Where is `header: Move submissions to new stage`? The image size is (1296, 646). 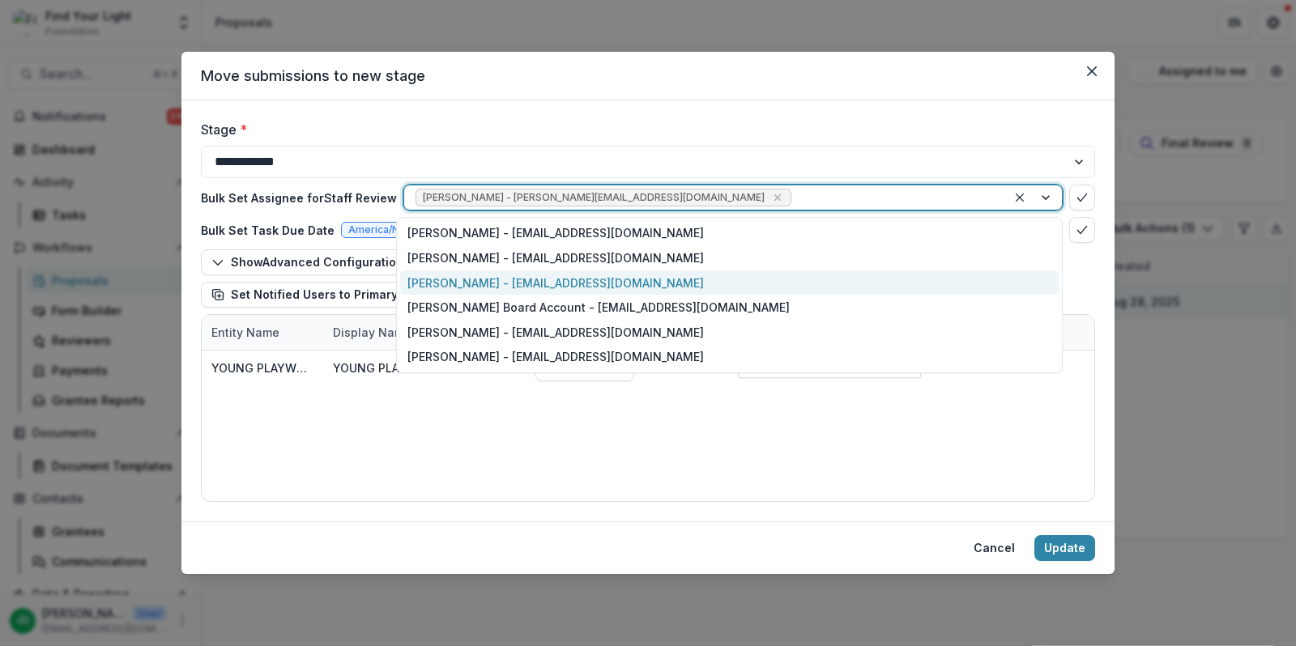
header: Move submissions to new stage is located at coordinates (648, 76).